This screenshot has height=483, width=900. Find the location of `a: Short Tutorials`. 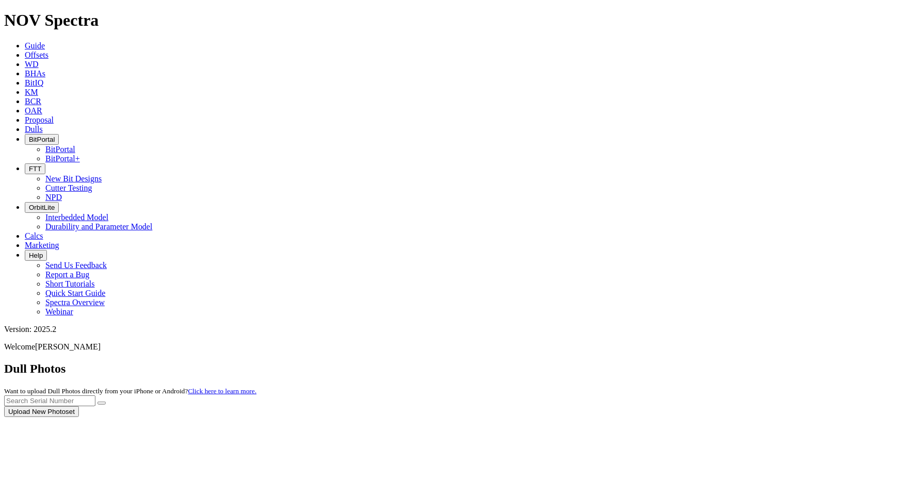

a: Short Tutorials is located at coordinates (70, 284).